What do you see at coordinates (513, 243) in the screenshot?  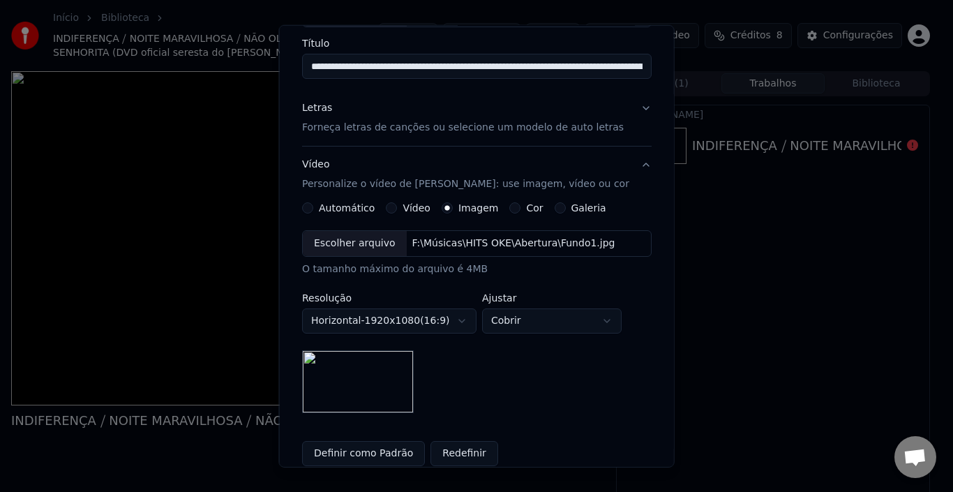 I see `div: F:\Músicas\HITS OKE\Abertura\Fundo1.jpg` at bounding box center [513, 243].